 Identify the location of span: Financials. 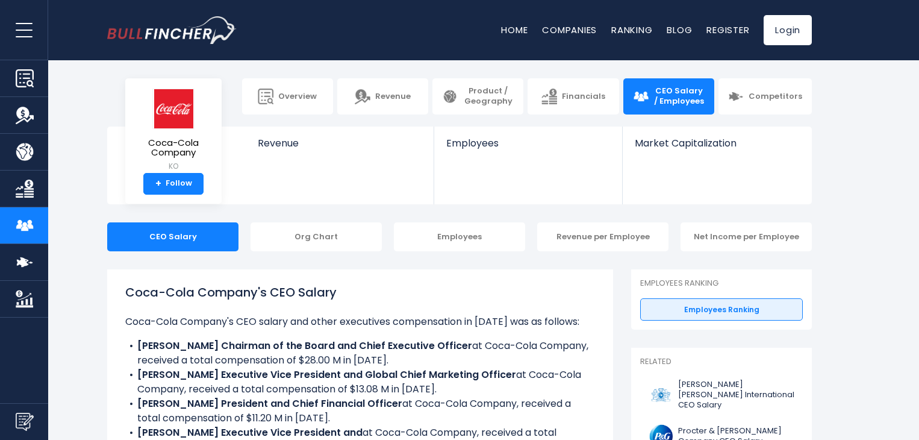
(584, 96).